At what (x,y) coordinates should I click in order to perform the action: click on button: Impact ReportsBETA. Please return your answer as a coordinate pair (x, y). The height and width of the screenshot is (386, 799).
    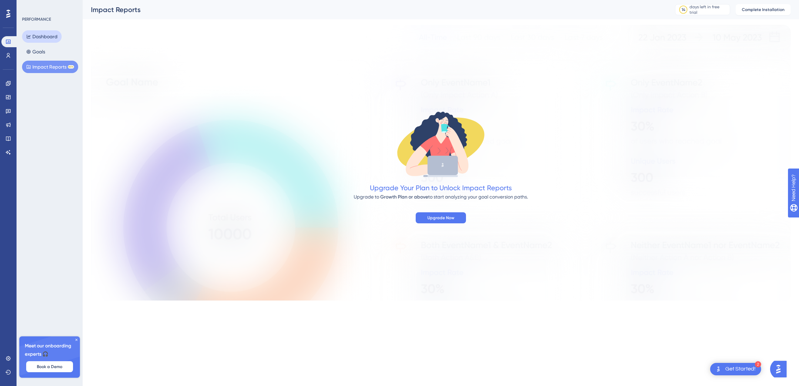
    Looking at the image, I should click on (50, 67).